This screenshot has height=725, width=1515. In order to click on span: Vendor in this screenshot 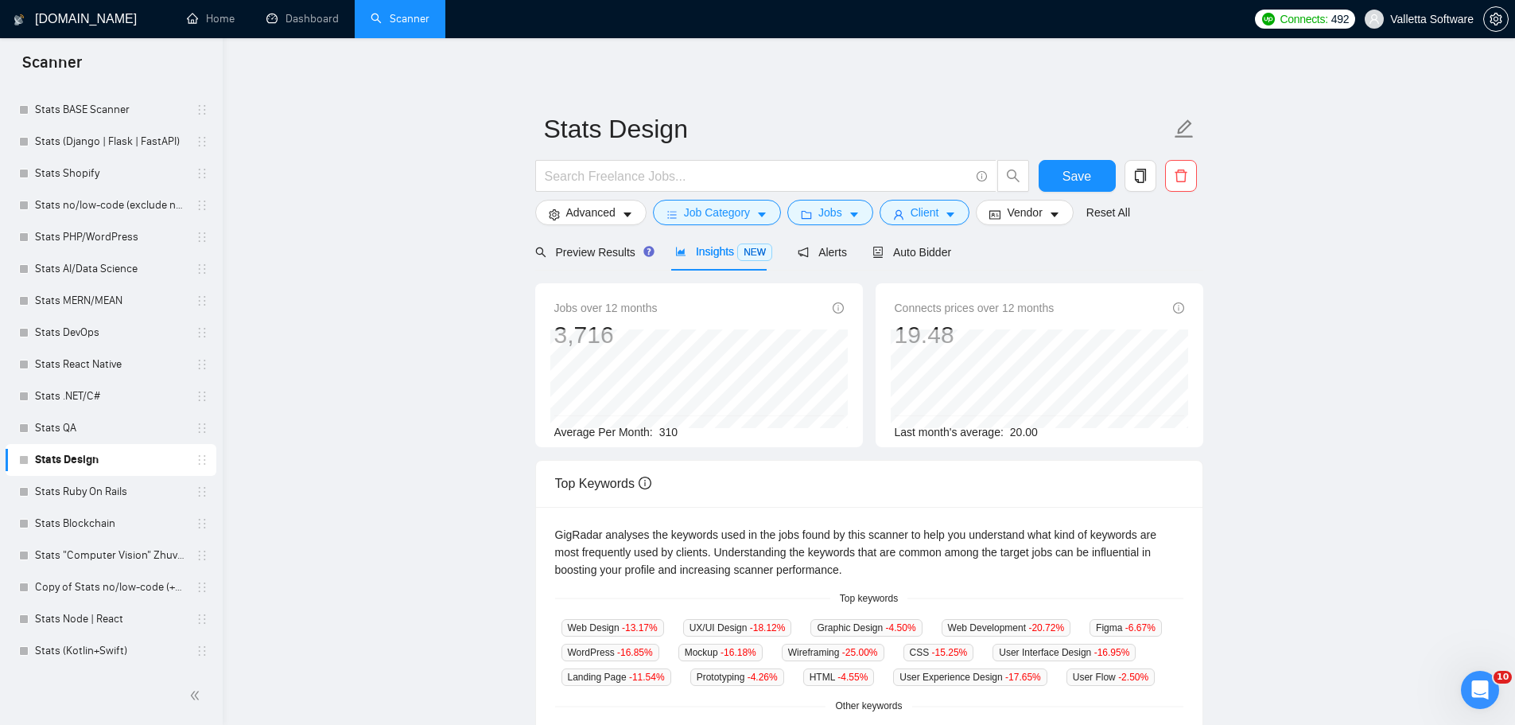, I will do `click(1025, 212)`.